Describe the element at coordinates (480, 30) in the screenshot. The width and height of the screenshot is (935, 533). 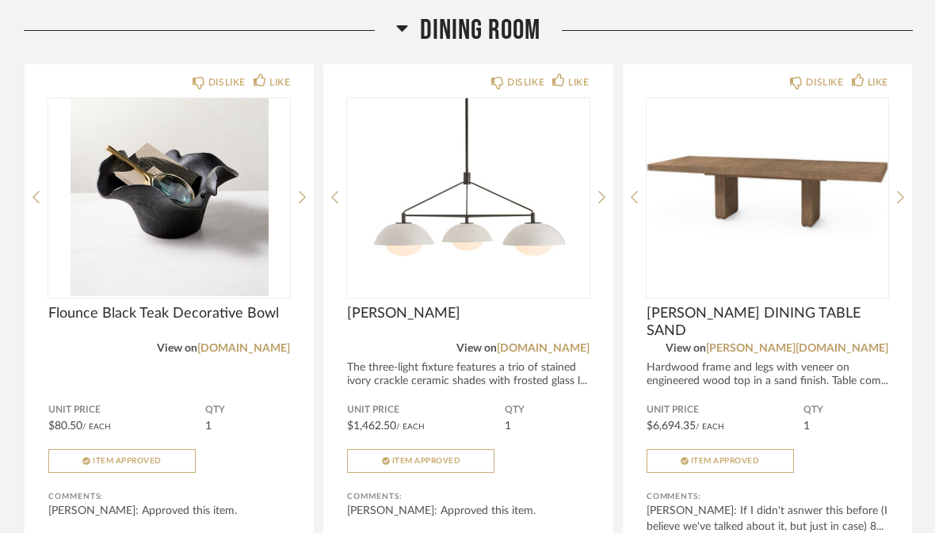
I see `span: Dining Room` at that location.